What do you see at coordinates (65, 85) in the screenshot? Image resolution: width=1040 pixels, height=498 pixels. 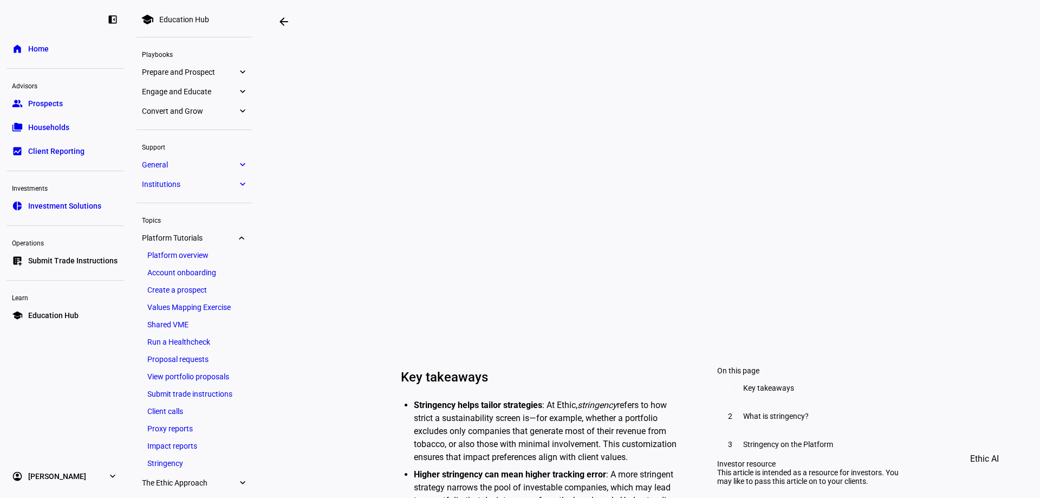 I see `div: Advisors` at bounding box center [65, 85].